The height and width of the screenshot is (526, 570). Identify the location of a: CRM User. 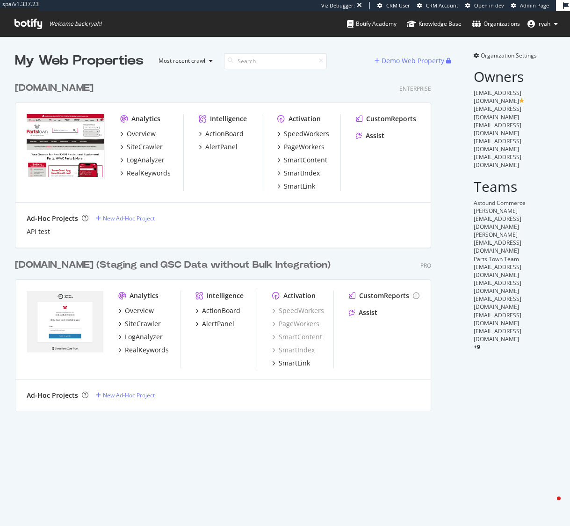
(394, 6).